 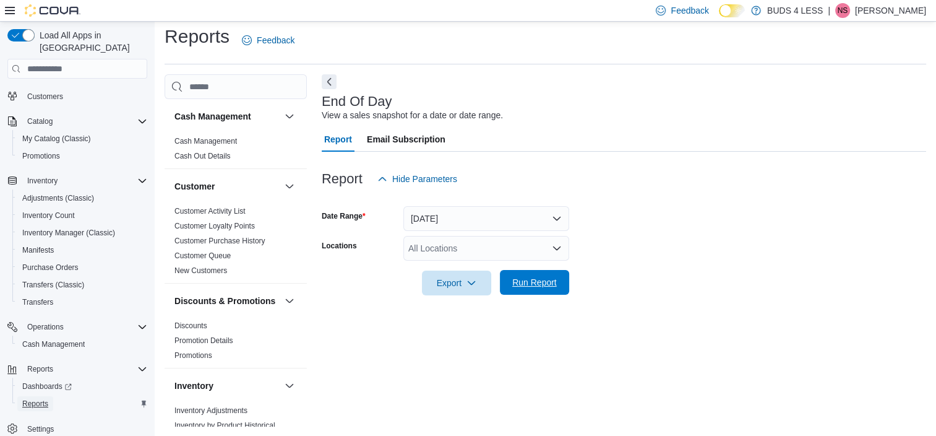 What do you see at coordinates (843, 11) in the screenshot?
I see `span: NS` at bounding box center [843, 11].